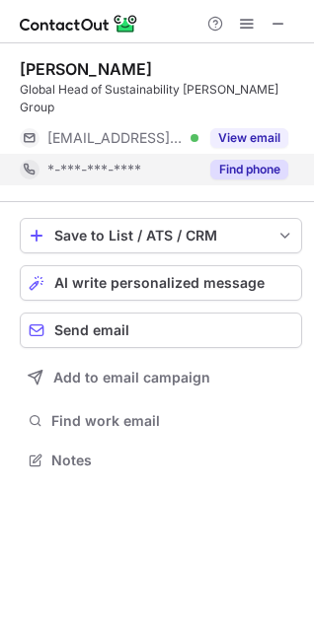 The image size is (314, 629). I want to click on span: Find work email, so click(173, 421).